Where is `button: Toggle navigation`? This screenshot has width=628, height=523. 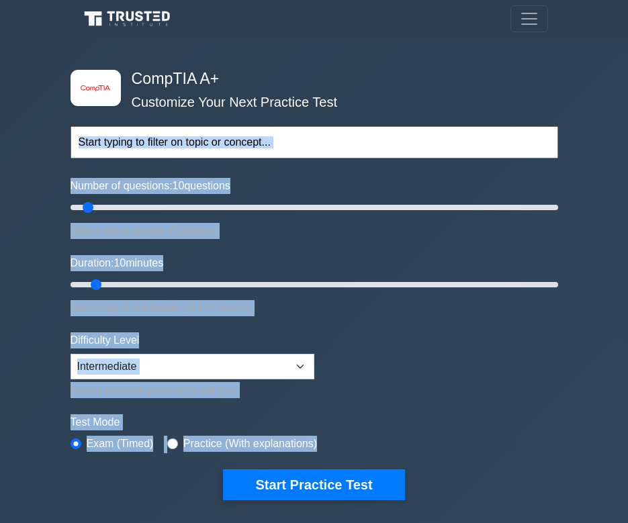 button: Toggle navigation is located at coordinates (529, 19).